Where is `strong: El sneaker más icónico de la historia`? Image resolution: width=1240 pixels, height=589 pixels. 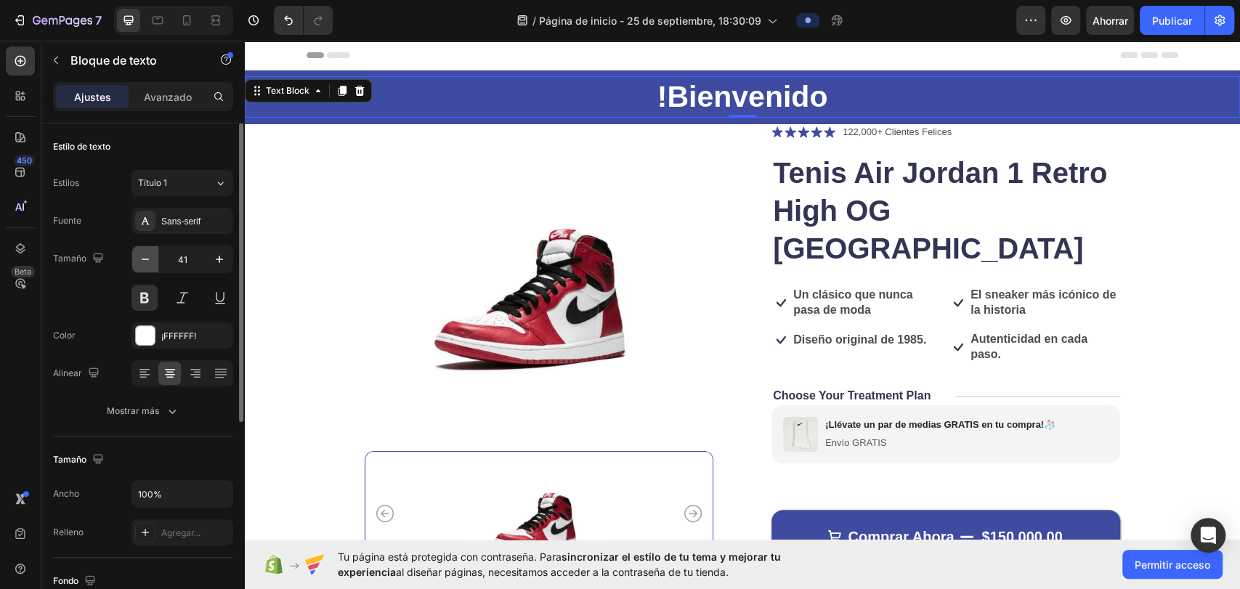 strong: El sneaker más icónico de la historia is located at coordinates (799, 262).